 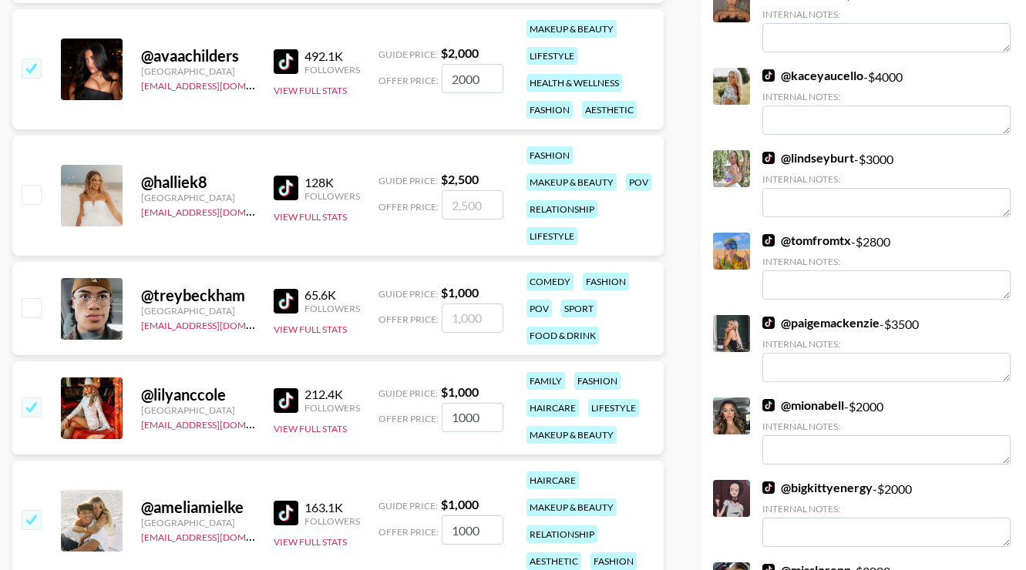 I want to click on div: @ treybeckham, so click(x=198, y=295).